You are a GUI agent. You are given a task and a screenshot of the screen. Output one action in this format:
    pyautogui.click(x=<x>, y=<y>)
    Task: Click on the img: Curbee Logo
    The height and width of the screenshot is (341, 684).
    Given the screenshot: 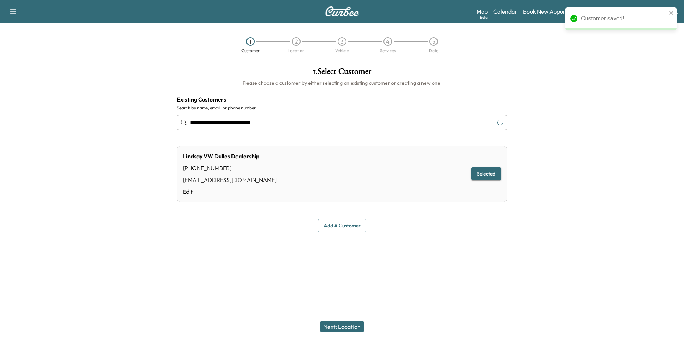 What is the action you would take?
    pyautogui.click(x=342, y=11)
    